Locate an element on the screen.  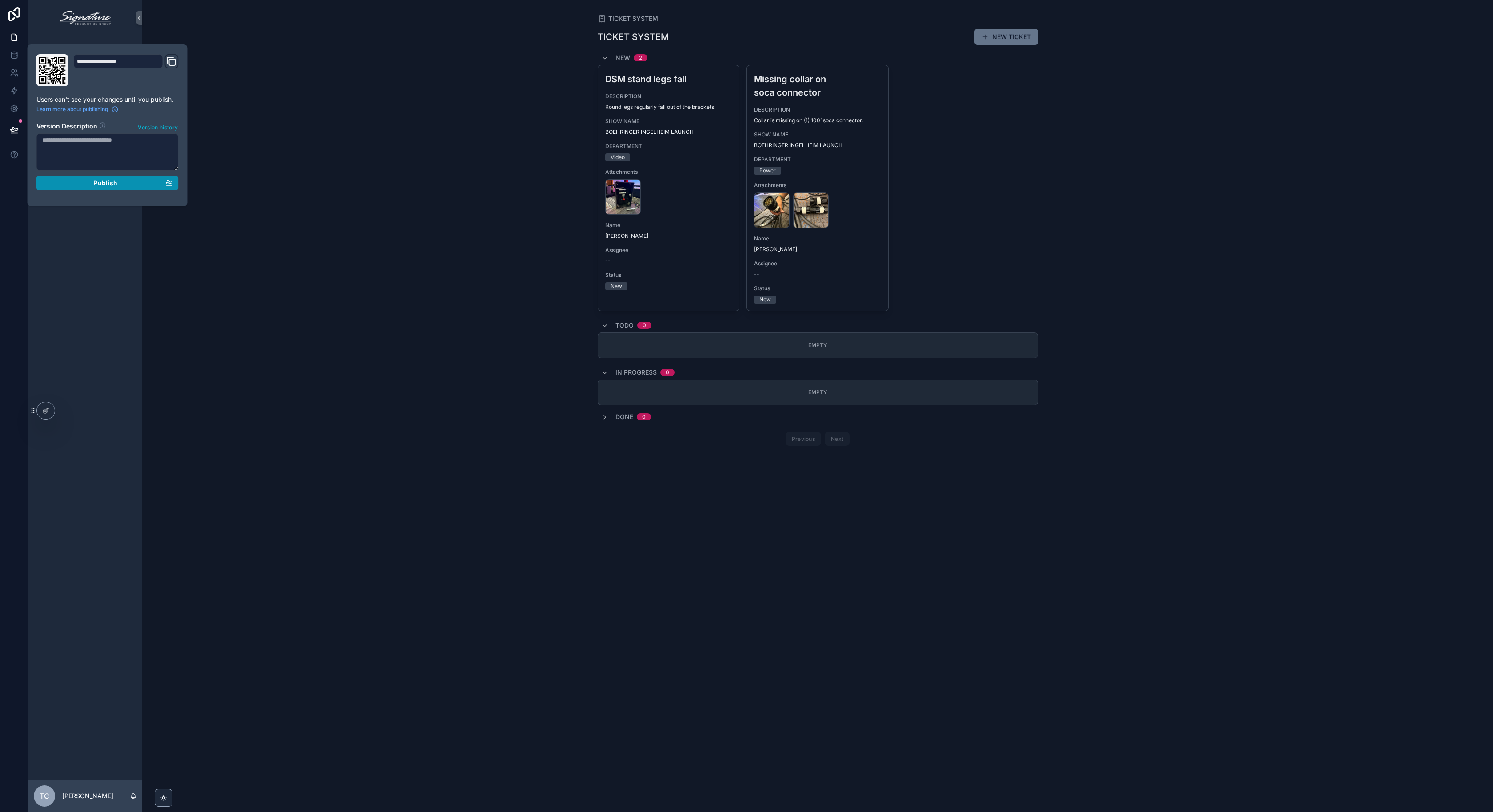
span: New is located at coordinates (622, 58).